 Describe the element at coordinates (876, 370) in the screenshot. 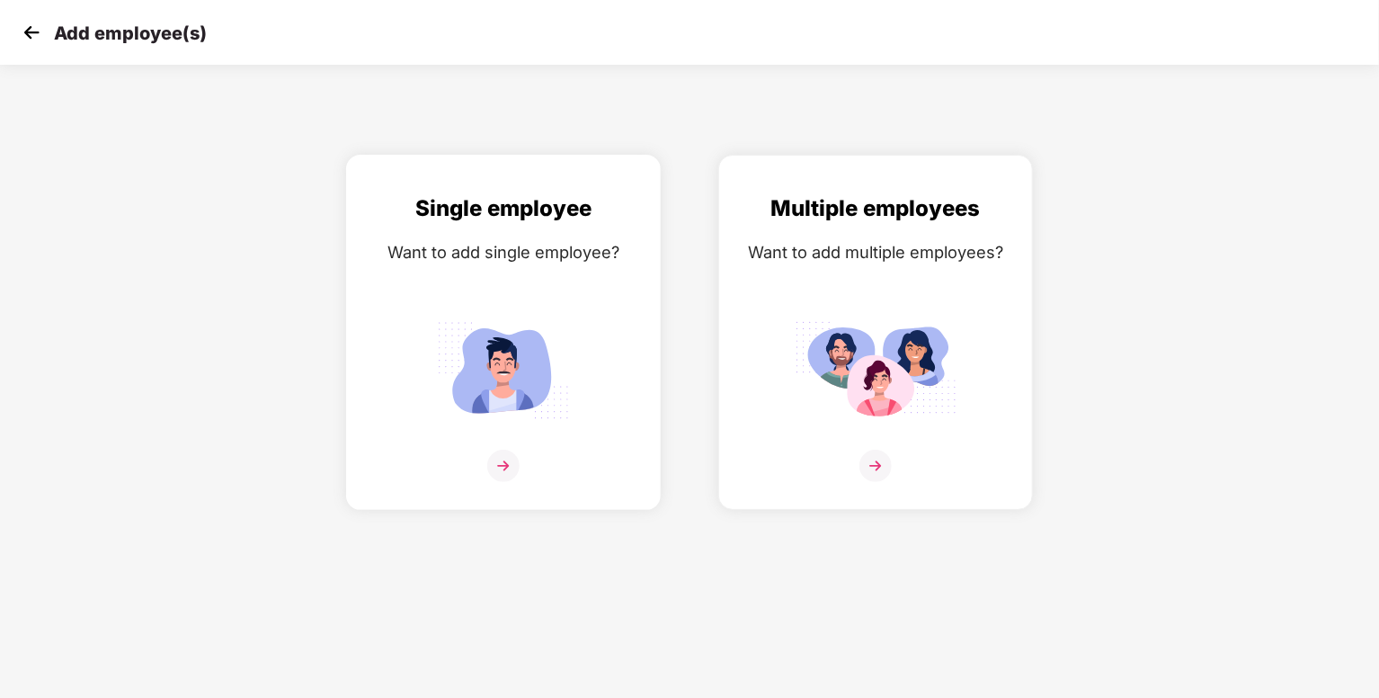

I see `img: svg+xml;base64,PHN2ZyB4bWxucz0iaHR0cDovL3d3dy53My5vcmcvMjAwMC9zdmciIGlkPSJNdWx0aXBsZV9lbXBsb3llZS...` at that location.